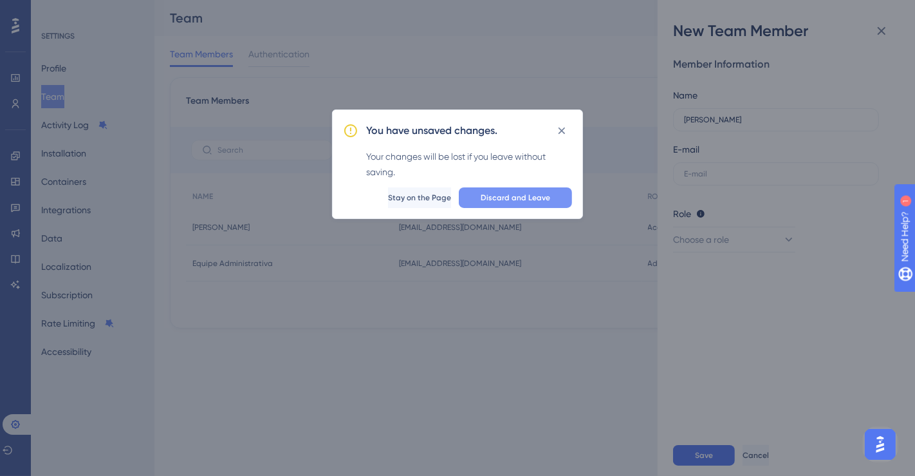 This screenshot has height=476, width=915. What do you see at coordinates (55, 11) in the screenshot?
I see `span: Need Help?` at bounding box center [55, 11].